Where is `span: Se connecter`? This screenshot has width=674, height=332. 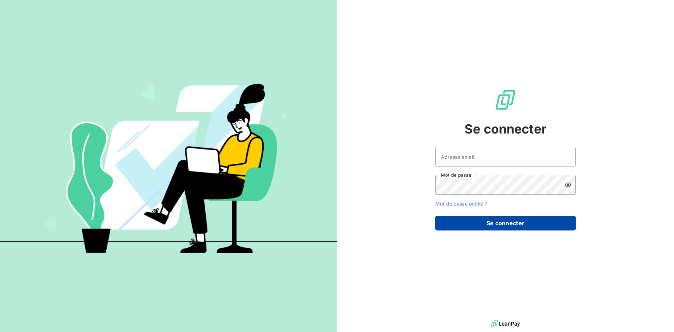
span: Se connecter is located at coordinates (505, 129).